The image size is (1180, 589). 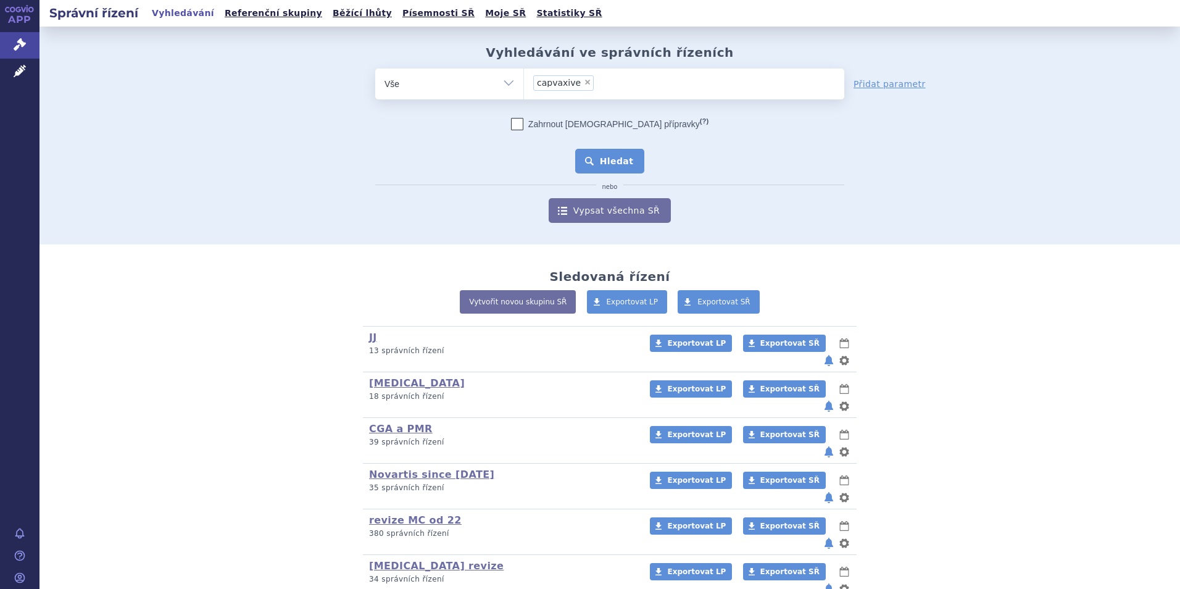 I want to click on p: 380 správních řízení, so click(x=501, y=533).